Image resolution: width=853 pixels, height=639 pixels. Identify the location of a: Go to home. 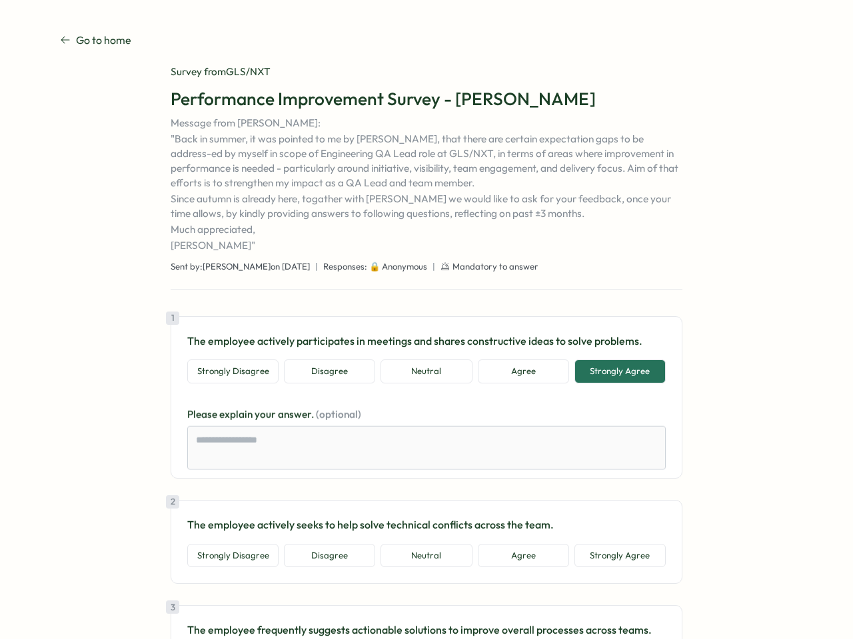
(95, 40).